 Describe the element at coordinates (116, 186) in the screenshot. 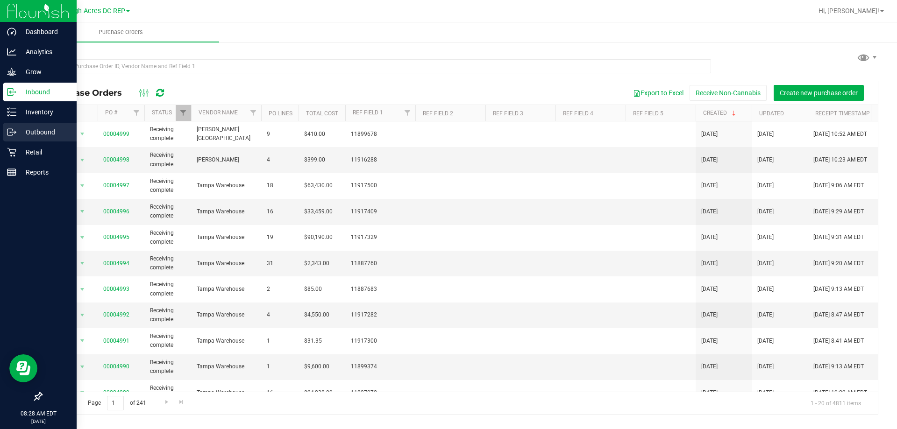

I see `a: 00004997` at that location.